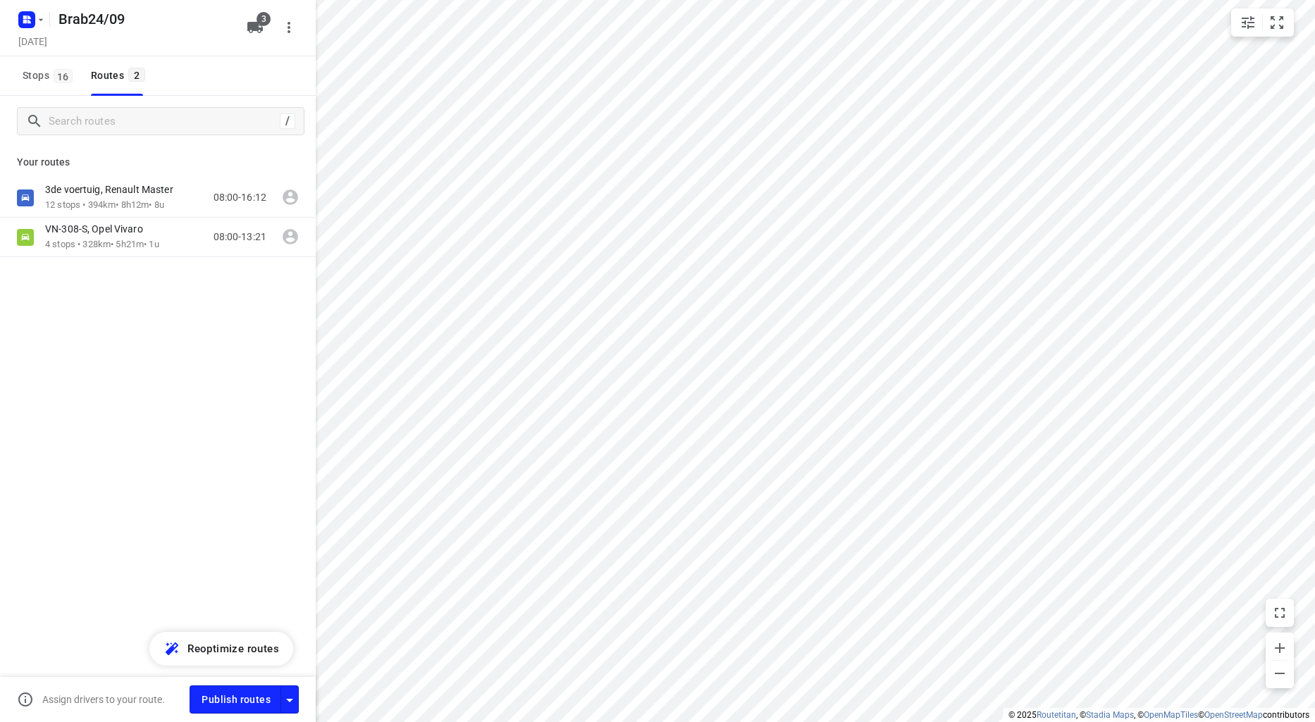 The image size is (1315, 722). Describe the element at coordinates (1248, 23) in the screenshot. I see `button: Map settings` at that location.